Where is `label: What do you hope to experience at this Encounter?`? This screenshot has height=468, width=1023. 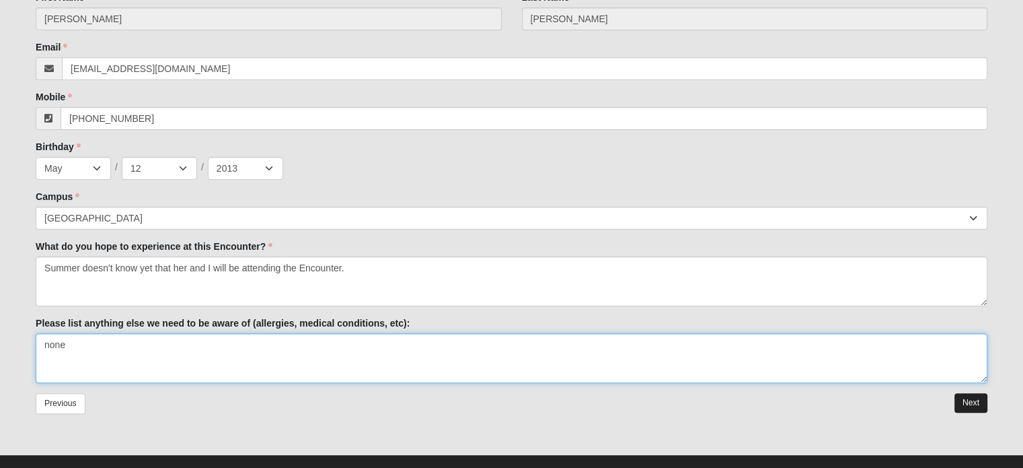
label: What do you hope to experience at this Encounter? is located at coordinates (154, 246).